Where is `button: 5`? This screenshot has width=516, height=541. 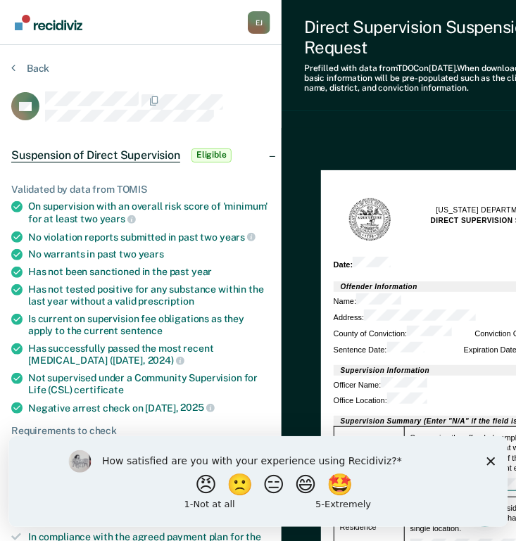 button: 5 is located at coordinates (331, 49).